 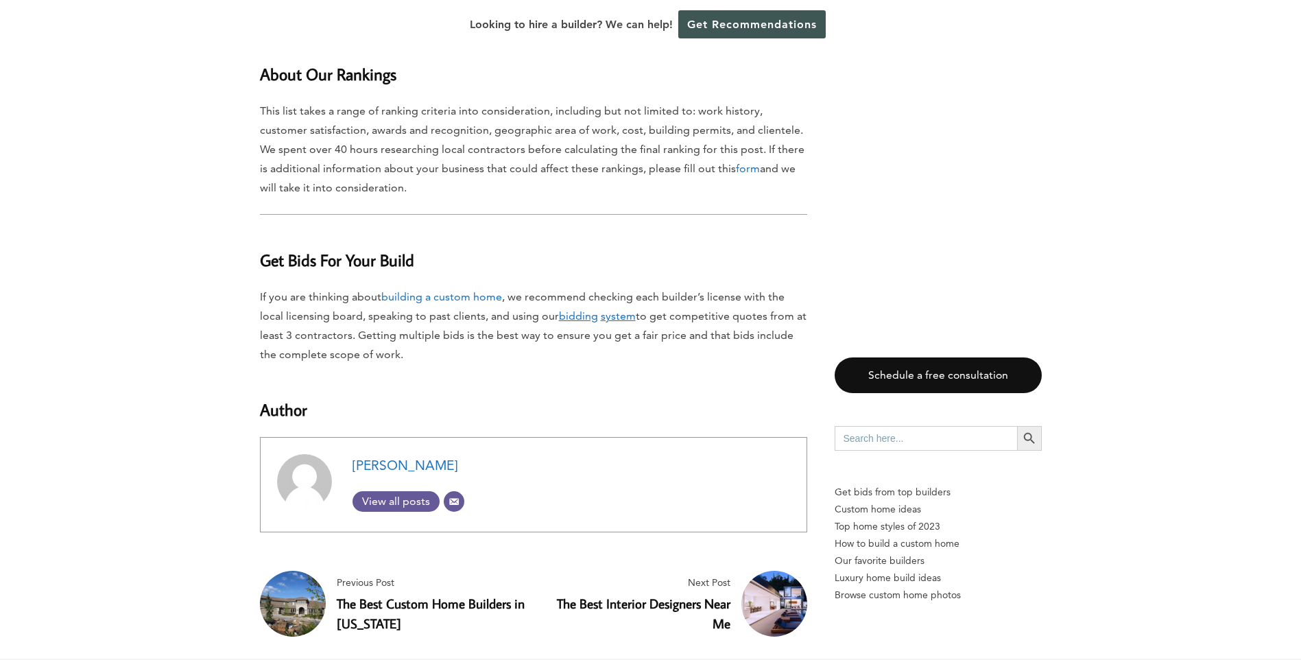 What do you see at coordinates (454, 501) in the screenshot?
I see `a: Email` at bounding box center [454, 501].